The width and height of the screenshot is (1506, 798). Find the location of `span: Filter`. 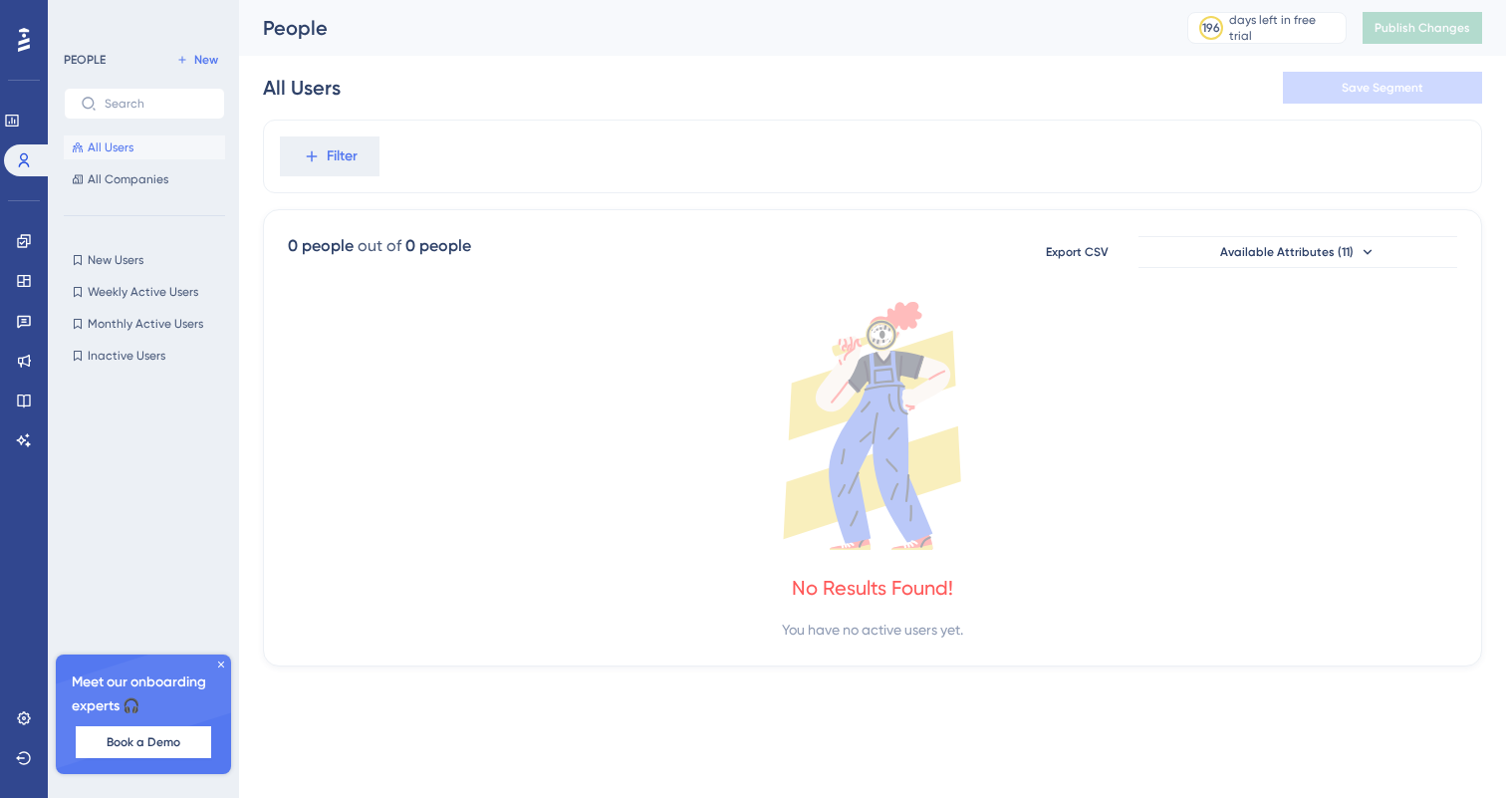

span: Filter is located at coordinates (342, 156).